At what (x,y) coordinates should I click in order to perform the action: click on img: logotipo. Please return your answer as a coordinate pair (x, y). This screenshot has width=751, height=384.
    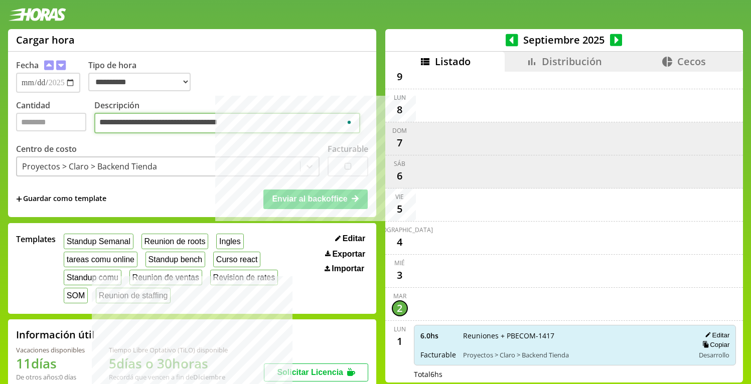
    Looking at the image, I should click on (37, 15).